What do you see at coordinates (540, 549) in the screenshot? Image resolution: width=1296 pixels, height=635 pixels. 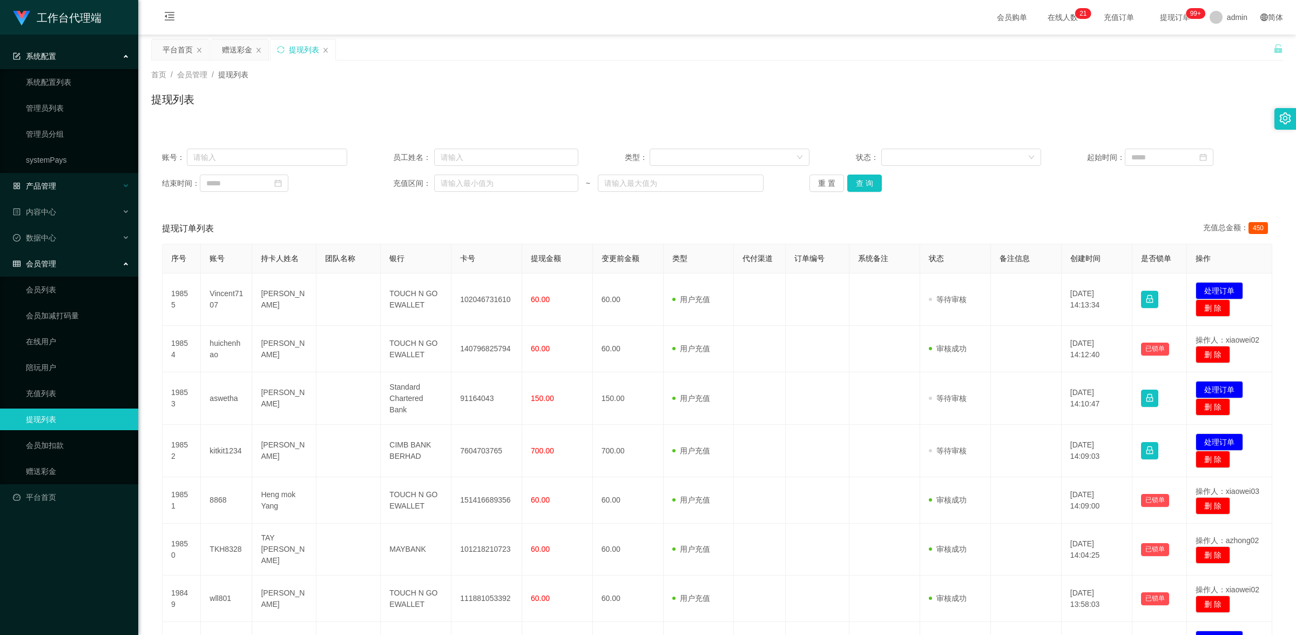 I see `span: 60.00` at bounding box center [540, 549].